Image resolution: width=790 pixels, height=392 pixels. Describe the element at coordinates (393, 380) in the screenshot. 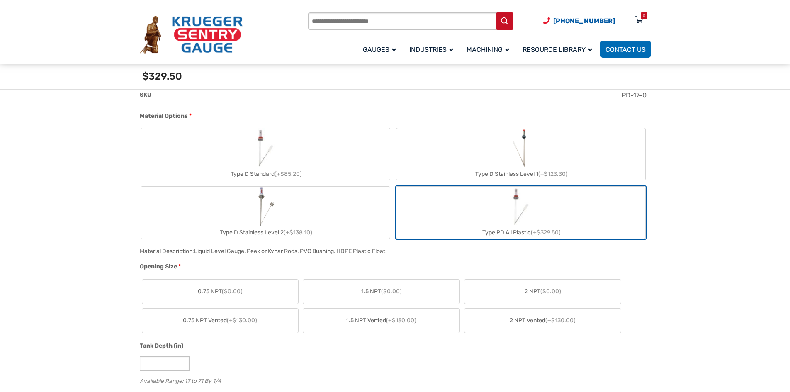

I see `div: Available Range: 17 to 71 By 1/4` at that location.